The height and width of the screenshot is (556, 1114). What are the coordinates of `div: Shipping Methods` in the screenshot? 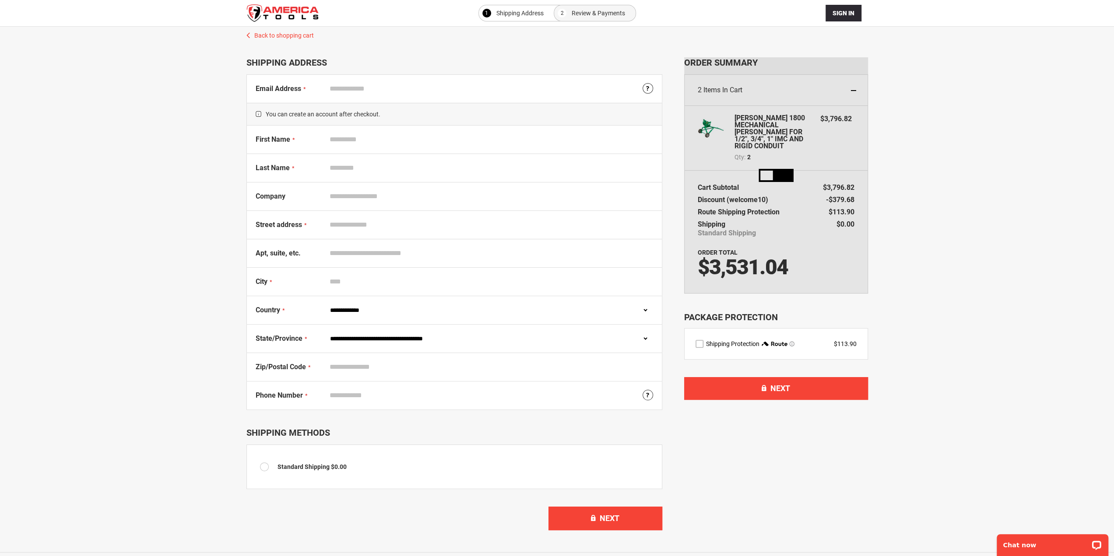 It's located at (454, 433).